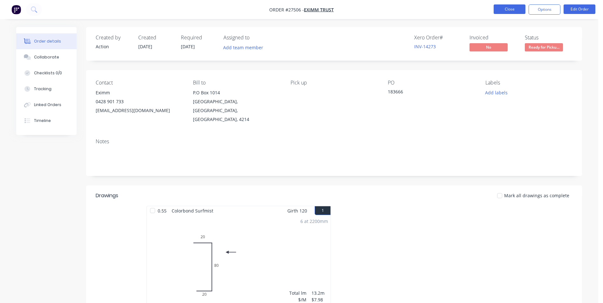 This screenshot has width=603, height=303. Describe the element at coordinates (46, 57) in the screenshot. I see `button: Collaborate` at that location.